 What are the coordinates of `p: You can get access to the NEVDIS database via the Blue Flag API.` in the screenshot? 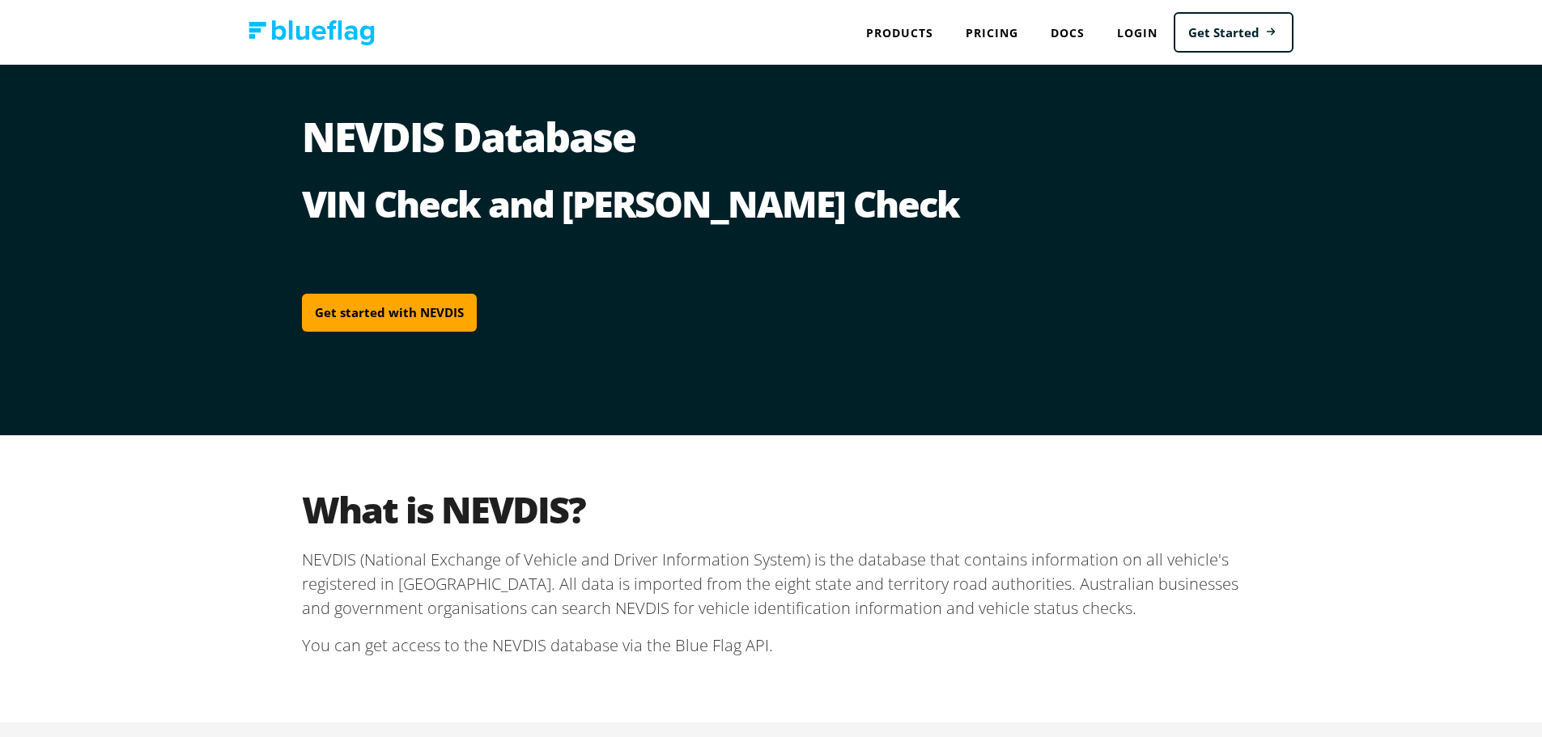 It's located at (771, 646).